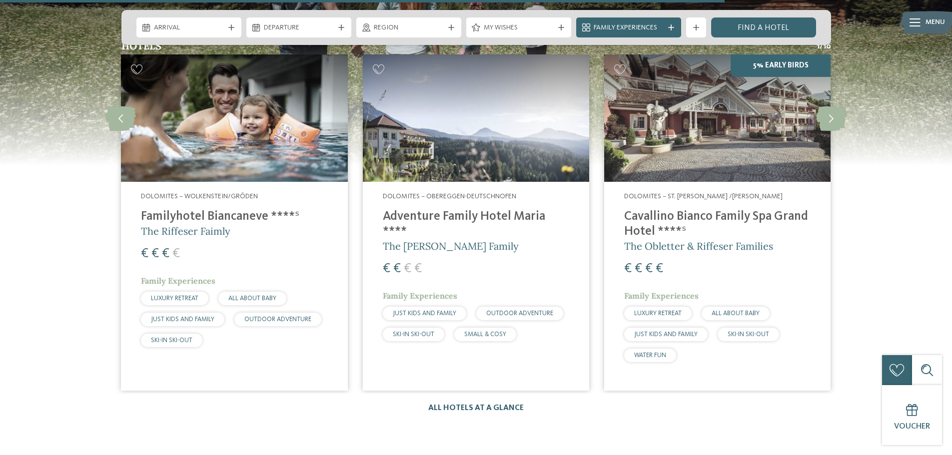  Describe the element at coordinates (912, 427) in the screenshot. I see `span: Voucher` at that location.